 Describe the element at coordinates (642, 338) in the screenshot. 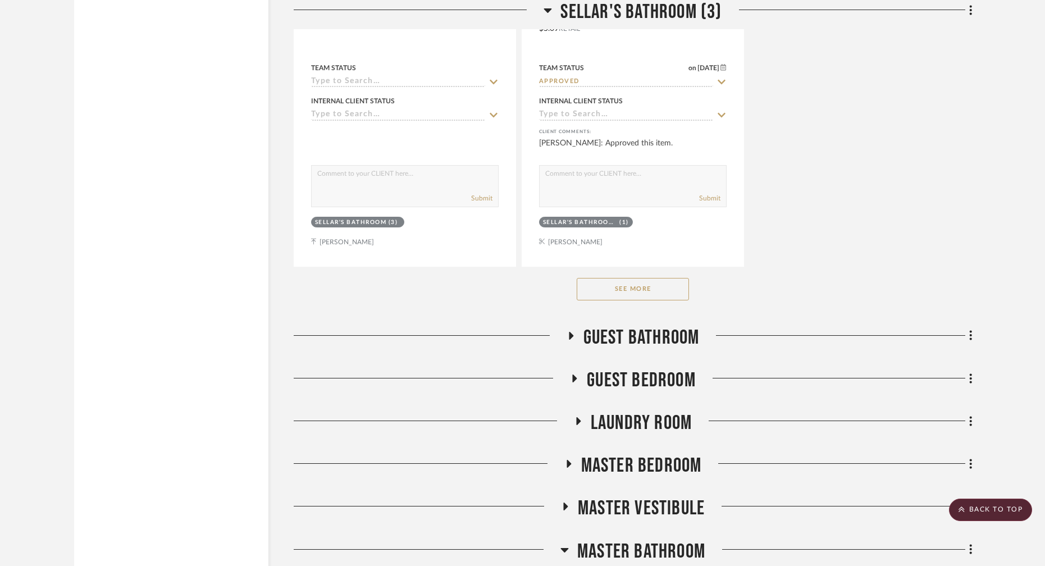

I see `span: Guest Bathroom` at that location.